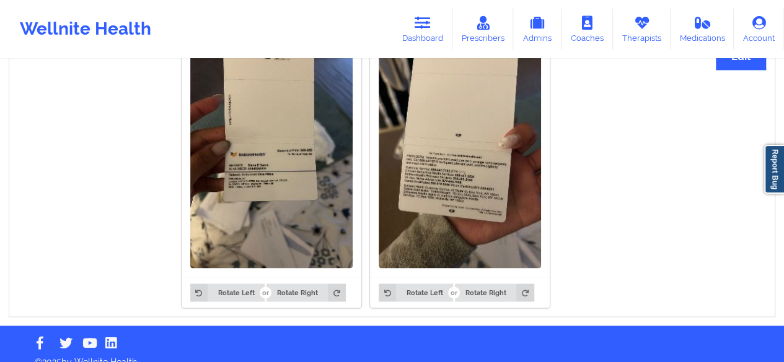 Image resolution: width=784 pixels, height=362 pixels. Describe the element at coordinates (537, 29) in the screenshot. I see `a: Admins` at that location.